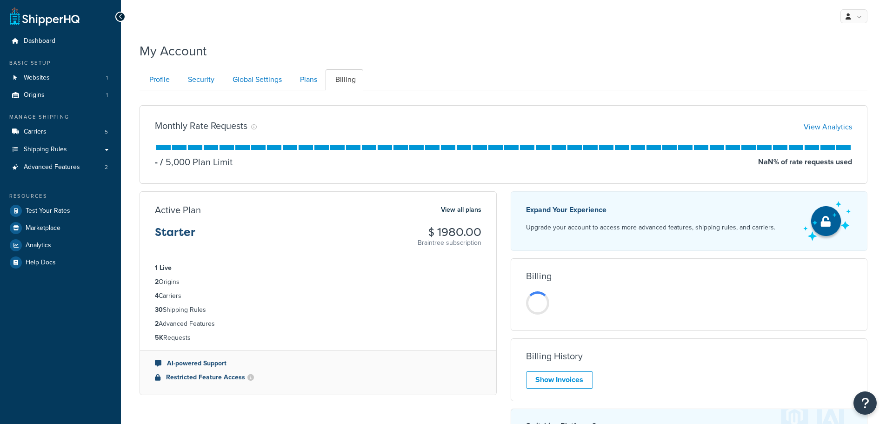  Describe the element at coordinates (35, 132) in the screenshot. I see `span: Carriers` at that location.